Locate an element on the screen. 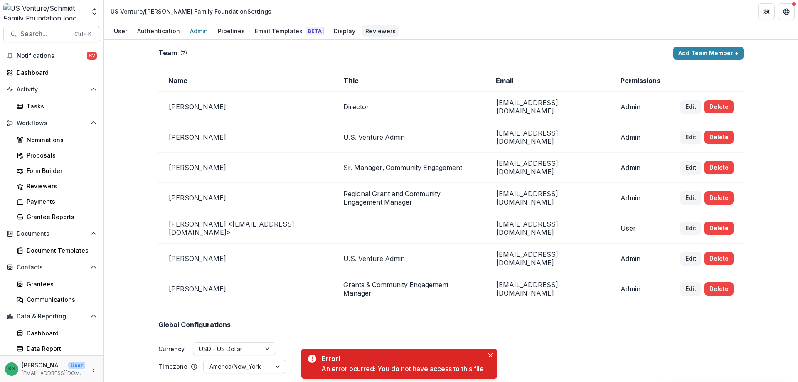 The height and width of the screenshot is (382, 798). td: Grants & Community Engagement Manager is located at coordinates (409, 289).